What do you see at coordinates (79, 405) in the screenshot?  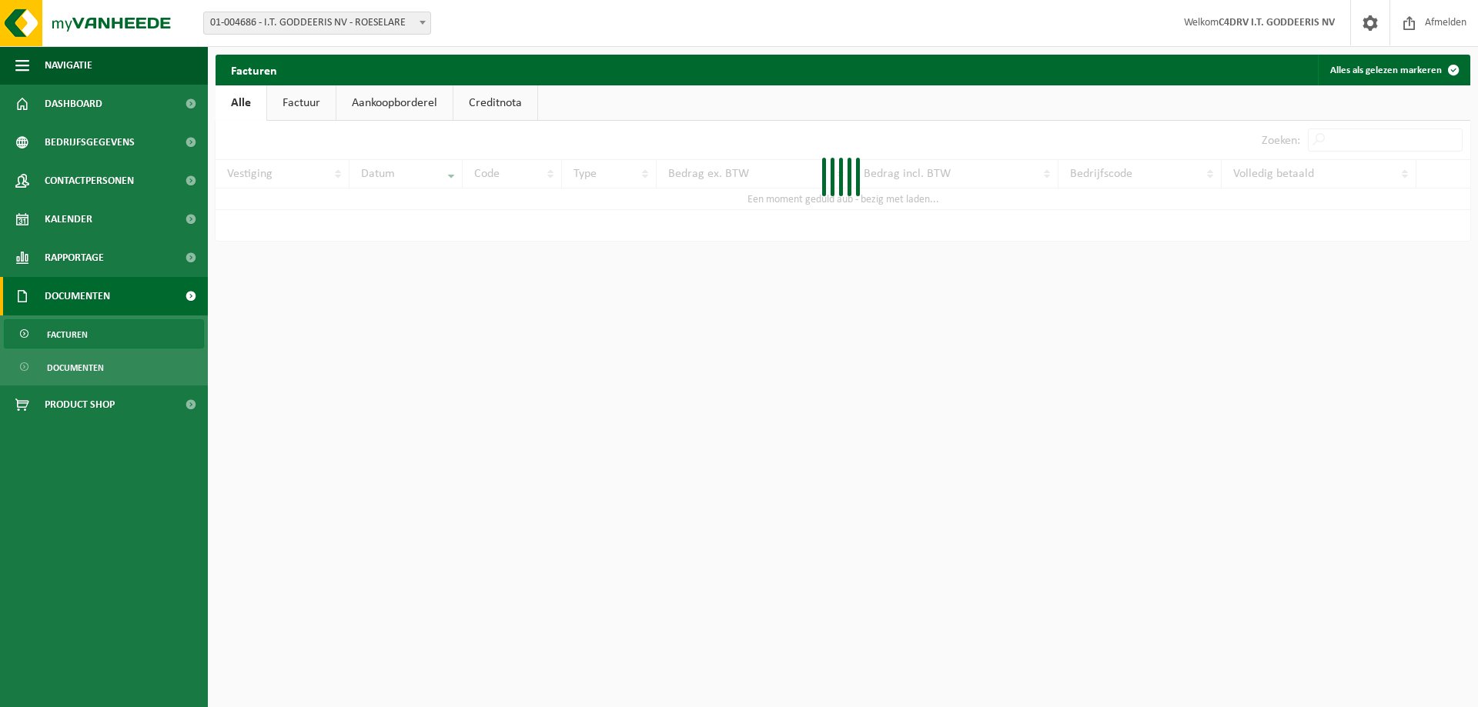 I see `span: Product Shop` at bounding box center [79, 405].